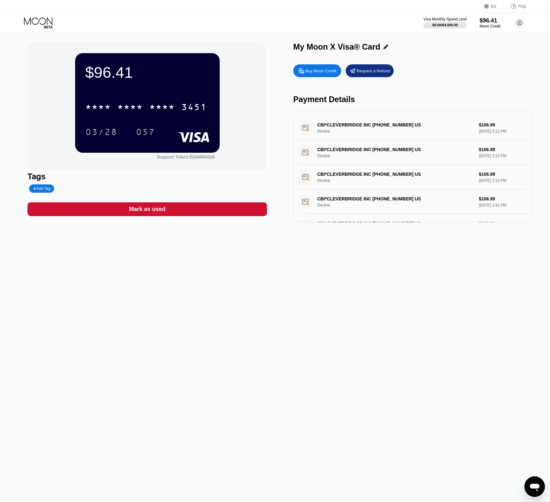  What do you see at coordinates (490, 23) in the screenshot?
I see `div: $96.41Moon Credit` at bounding box center [490, 23].